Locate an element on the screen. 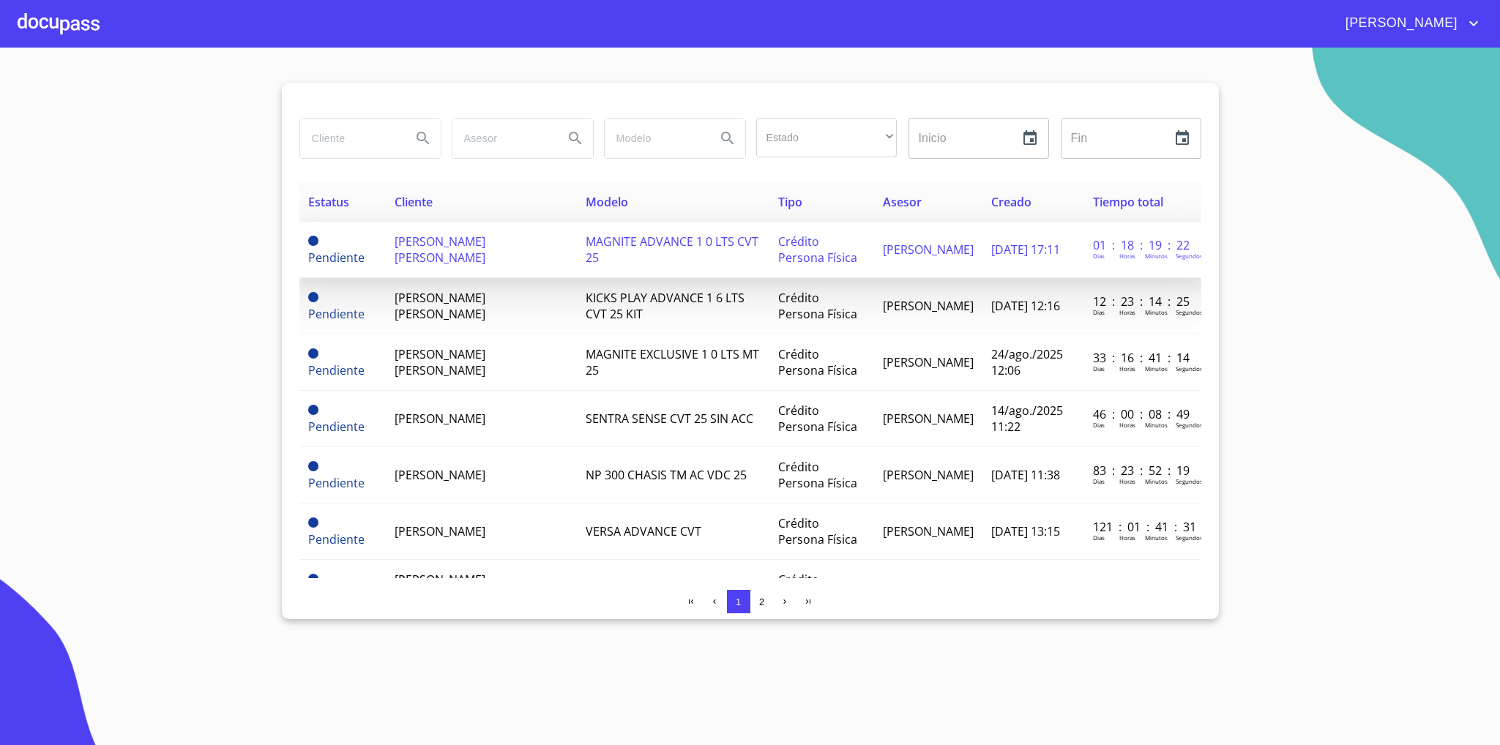 The height and width of the screenshot is (745, 1500). p: 12 : 23 : 14 : 25 is located at coordinates (1142, 302).